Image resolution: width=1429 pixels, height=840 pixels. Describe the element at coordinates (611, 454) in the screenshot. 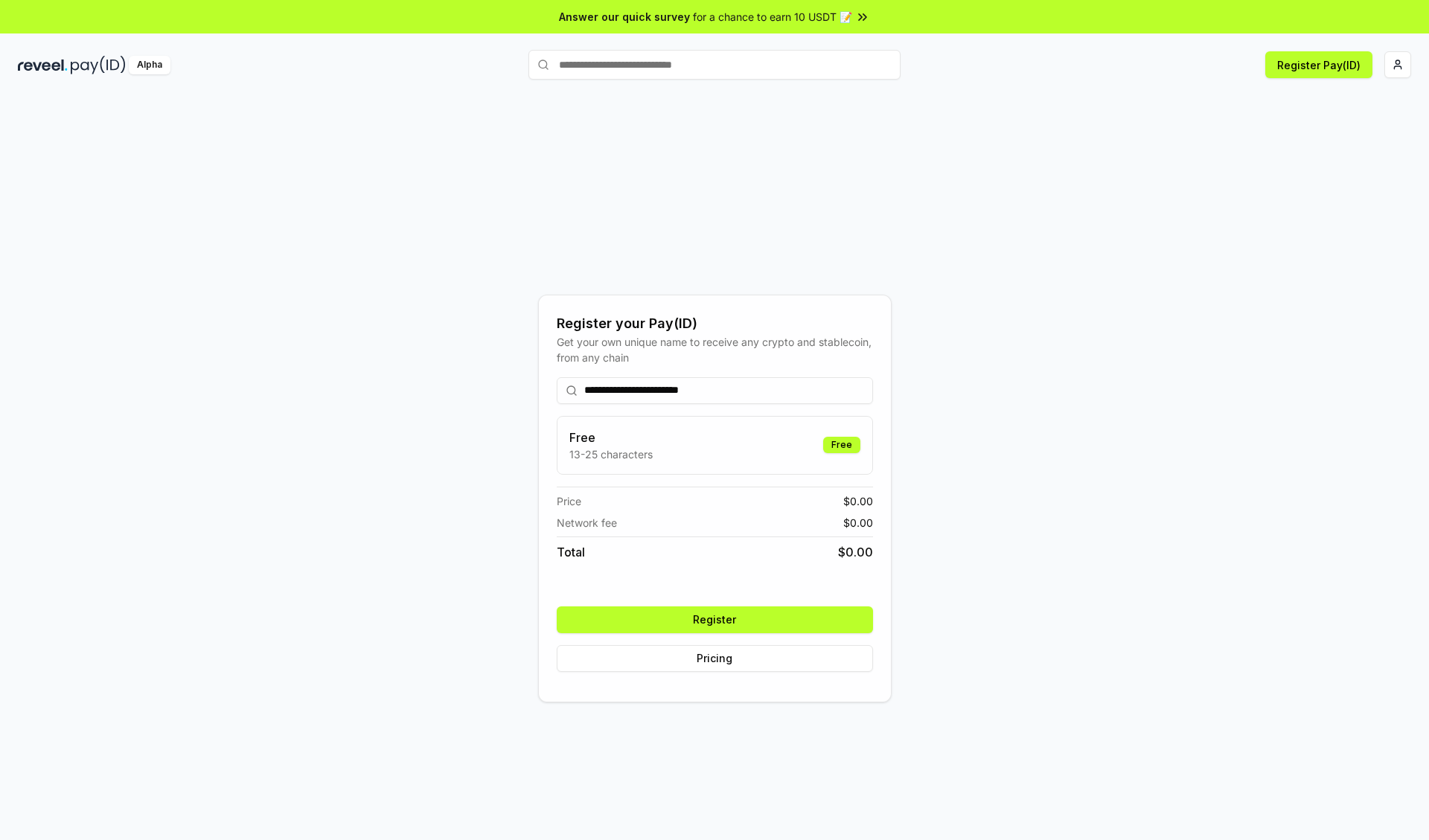

I see `p: 13-25 characters` at that location.